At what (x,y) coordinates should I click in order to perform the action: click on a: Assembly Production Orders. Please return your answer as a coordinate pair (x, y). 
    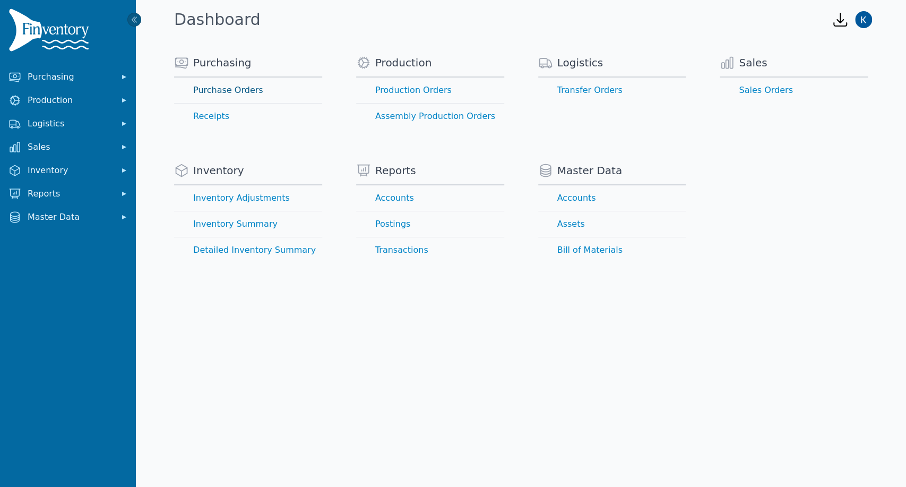
    Looking at the image, I should click on (430, 116).